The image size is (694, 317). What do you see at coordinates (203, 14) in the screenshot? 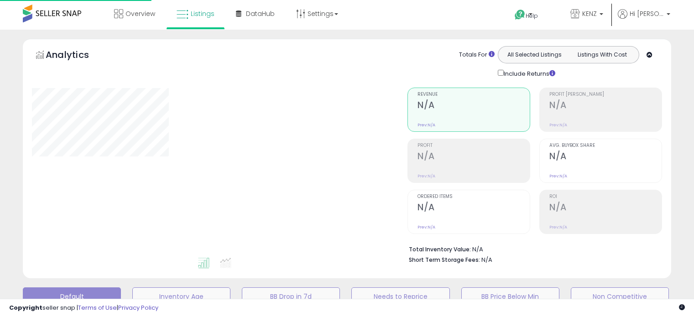
I see `span: Listings` at bounding box center [203, 14].